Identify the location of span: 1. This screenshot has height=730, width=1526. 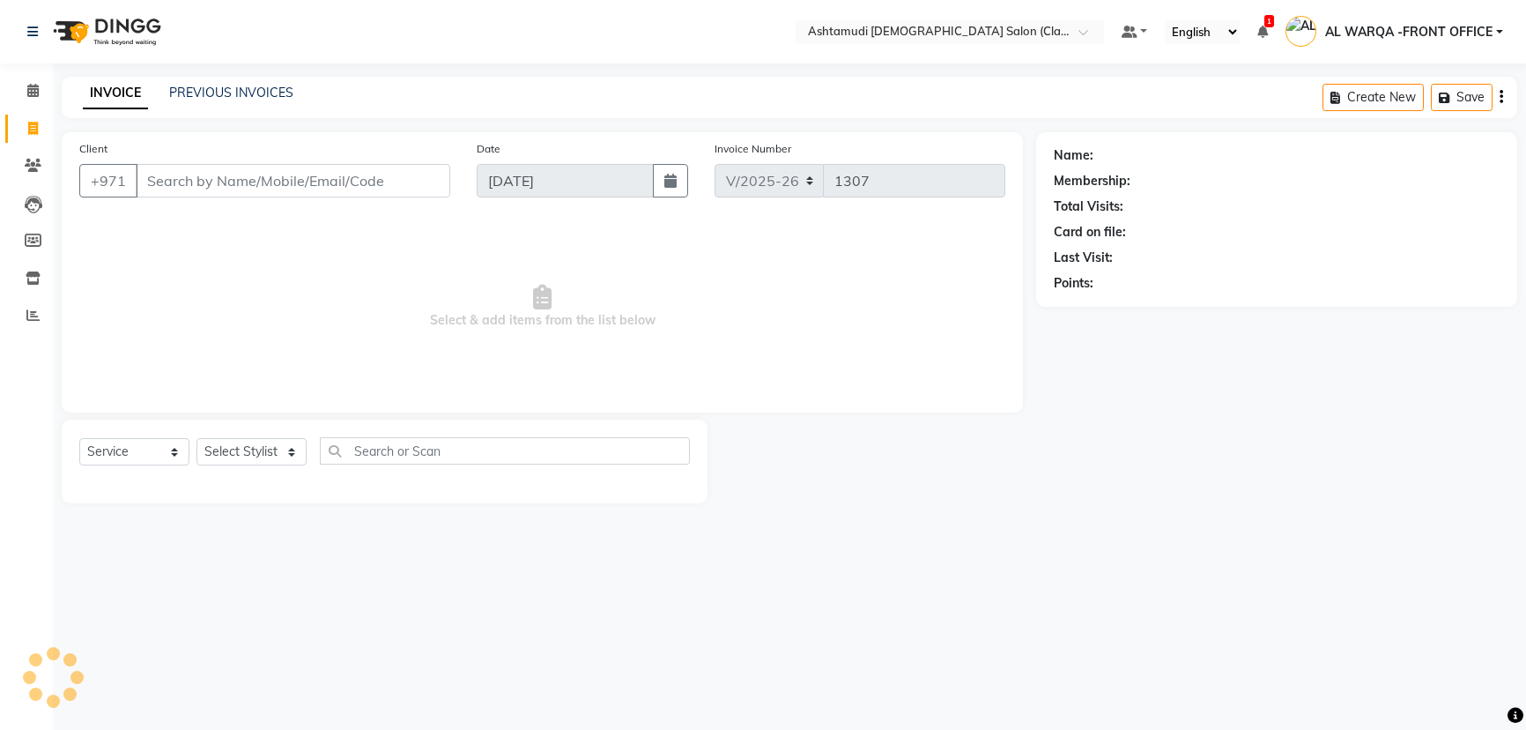
(1269, 21).